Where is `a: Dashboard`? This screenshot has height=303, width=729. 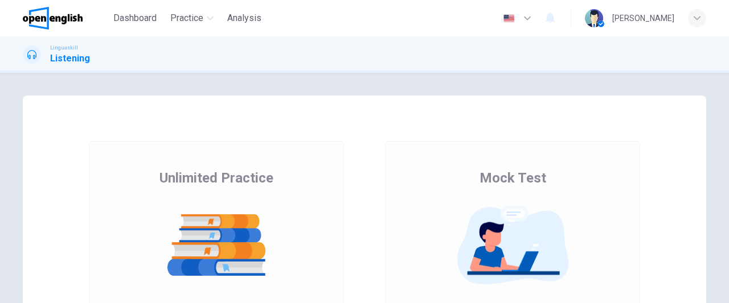
a: Dashboard is located at coordinates (135, 18).